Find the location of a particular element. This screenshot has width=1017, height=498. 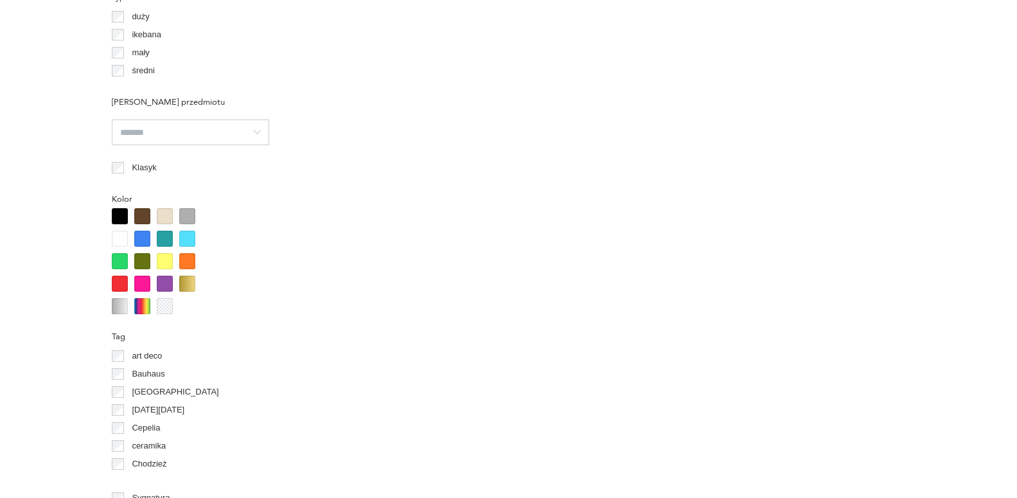

p: duży is located at coordinates (140, 17).